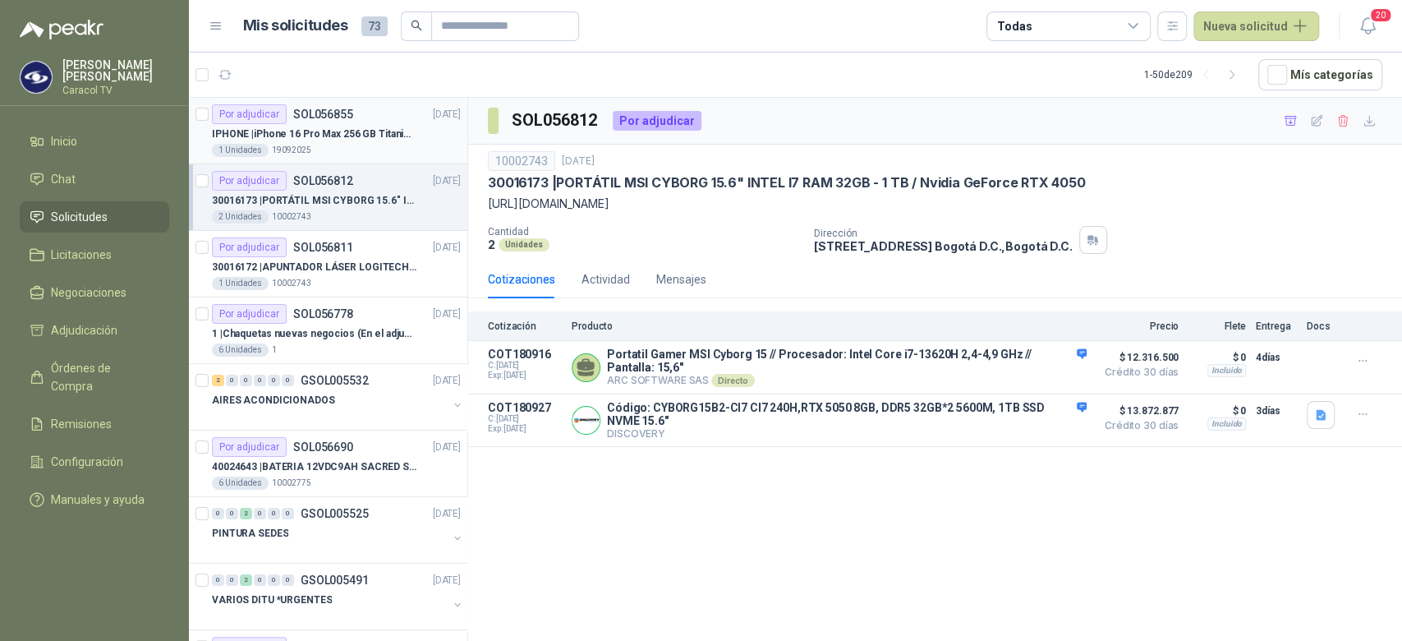 This screenshot has height=641, width=1402. I want to click on button: Mís categorías, so click(1320, 75).